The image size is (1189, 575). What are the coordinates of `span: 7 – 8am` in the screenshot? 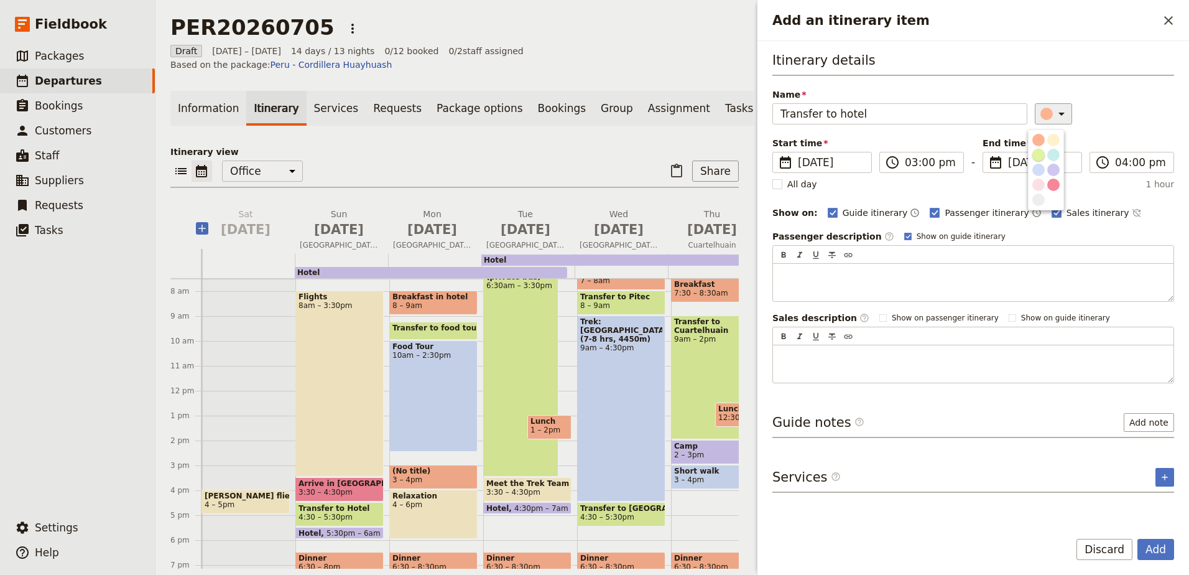 It's located at (595, 280).